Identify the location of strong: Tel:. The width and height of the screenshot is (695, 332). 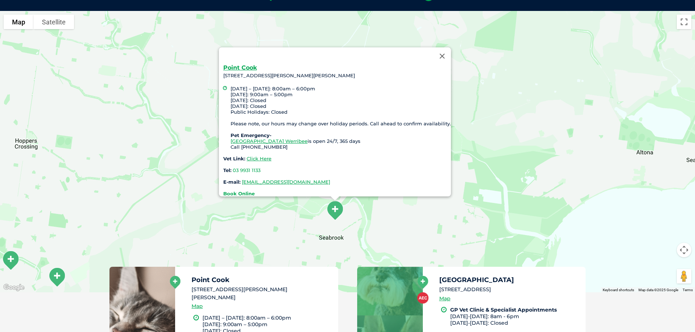
(227, 170).